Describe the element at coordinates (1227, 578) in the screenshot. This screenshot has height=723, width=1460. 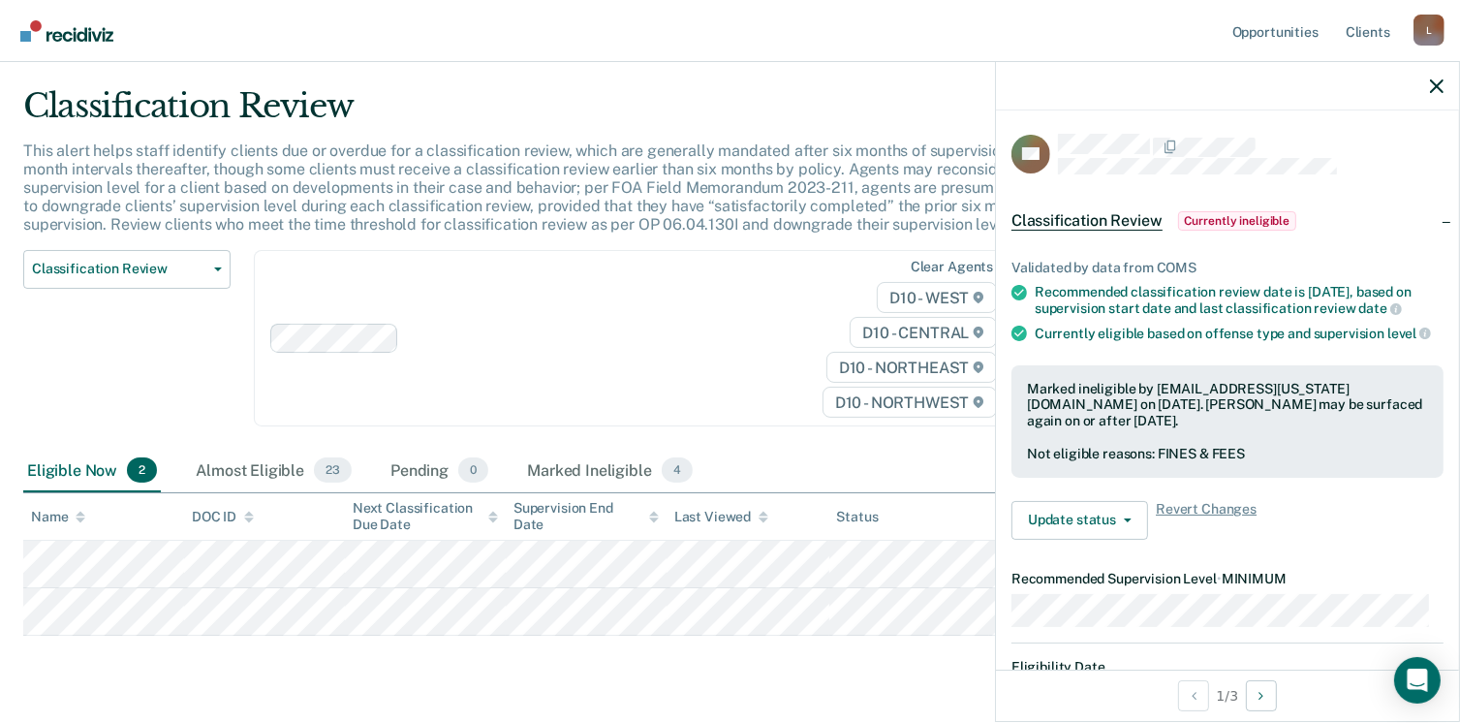
I see `dt: Recommended Supervision Level MINIMUM` at that location.